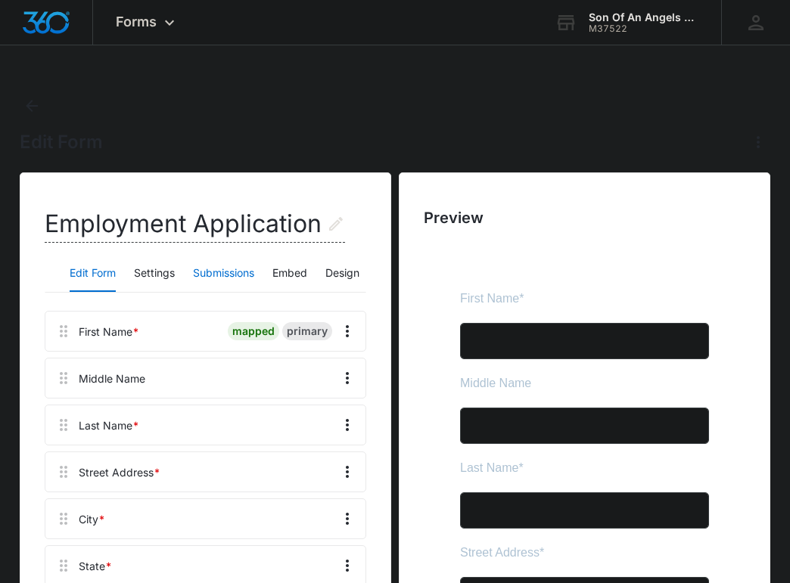  What do you see at coordinates (109, 331) in the screenshot?
I see `div: First Name` at bounding box center [109, 331].